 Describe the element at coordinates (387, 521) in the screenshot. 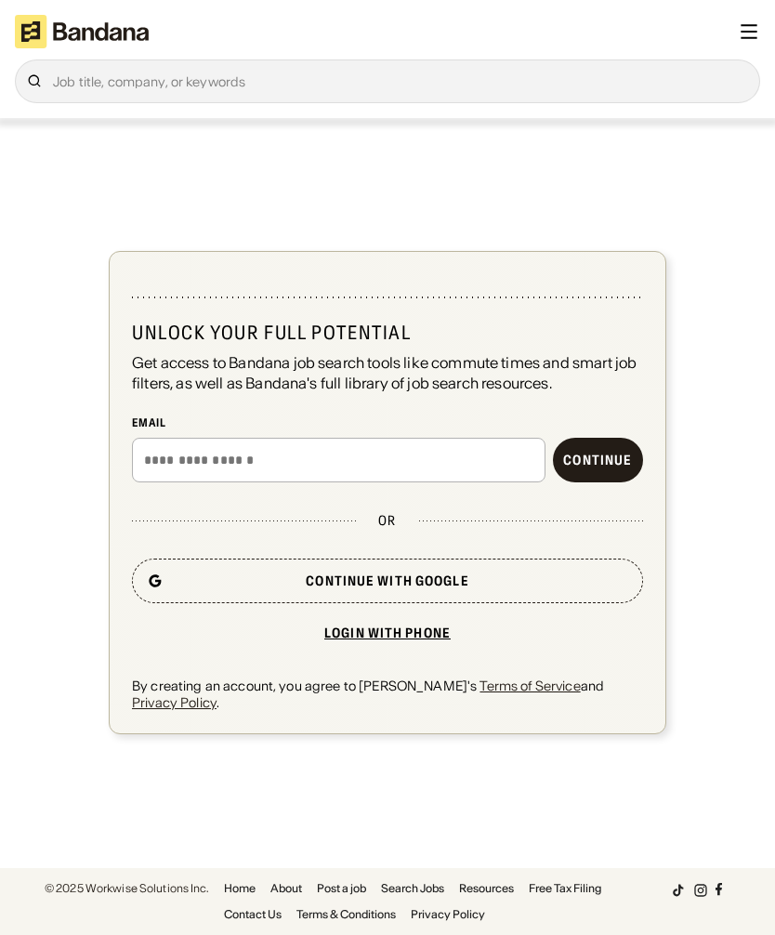

I see `div: or` at that location.